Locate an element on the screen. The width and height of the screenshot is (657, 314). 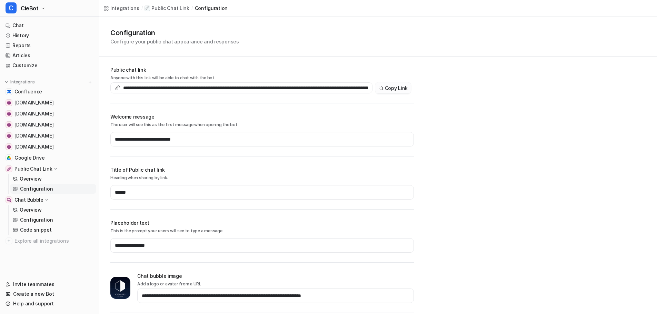
p: Code snippet is located at coordinates (36, 230).